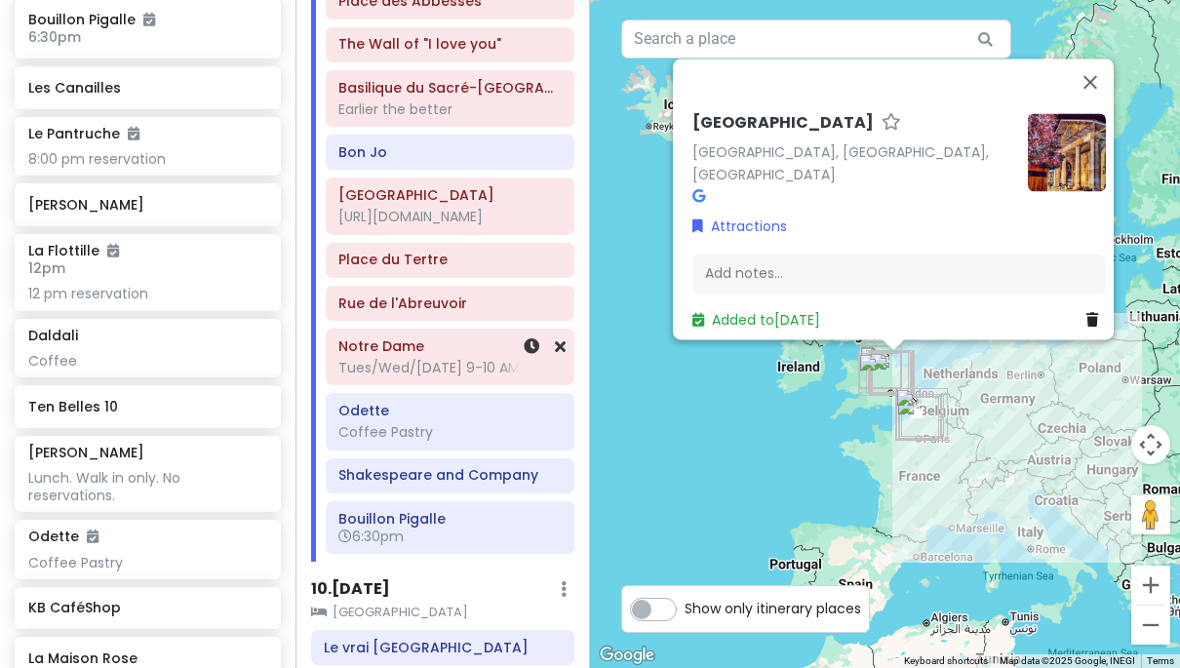 The image size is (1180, 668). What do you see at coordinates (147, 361) in the screenshot?
I see `div: Coffee` at bounding box center [147, 361].